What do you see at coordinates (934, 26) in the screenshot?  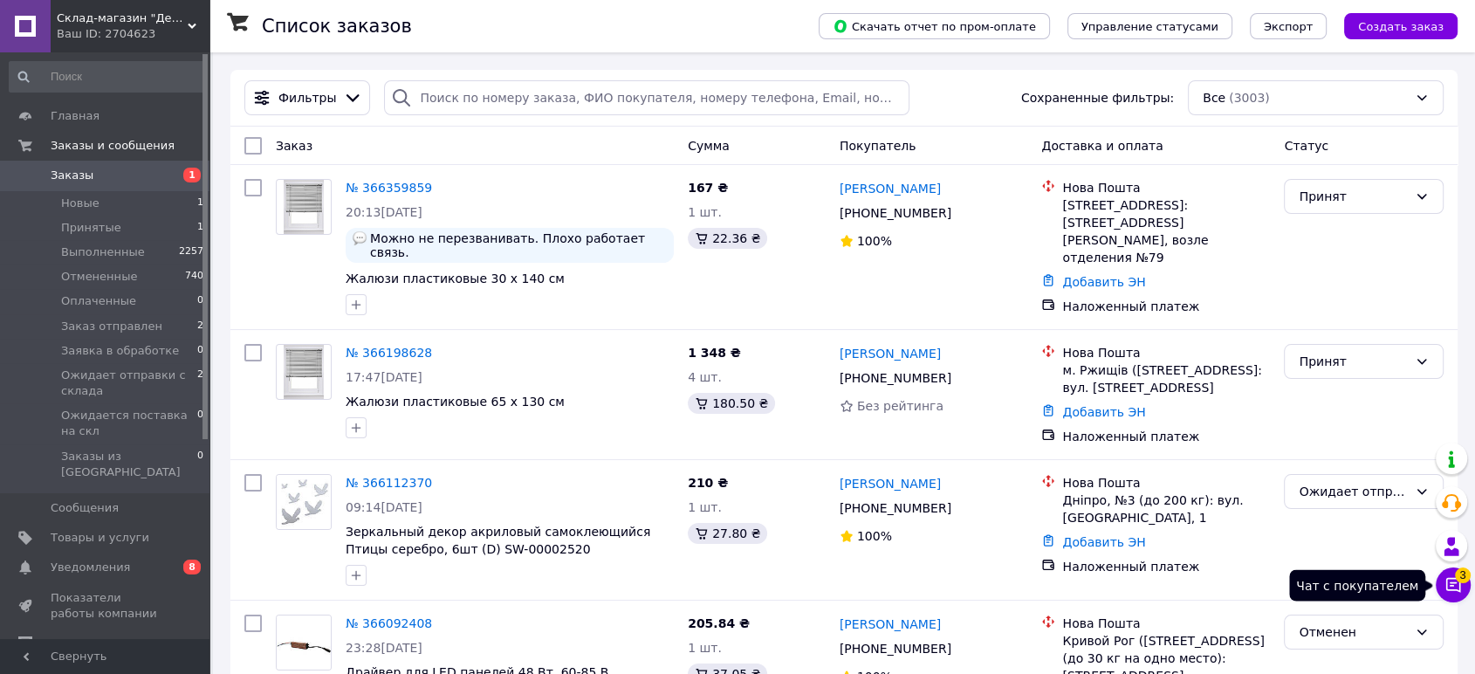 I see `span: Скачать отчет по пром-оплате` at bounding box center [934, 26].